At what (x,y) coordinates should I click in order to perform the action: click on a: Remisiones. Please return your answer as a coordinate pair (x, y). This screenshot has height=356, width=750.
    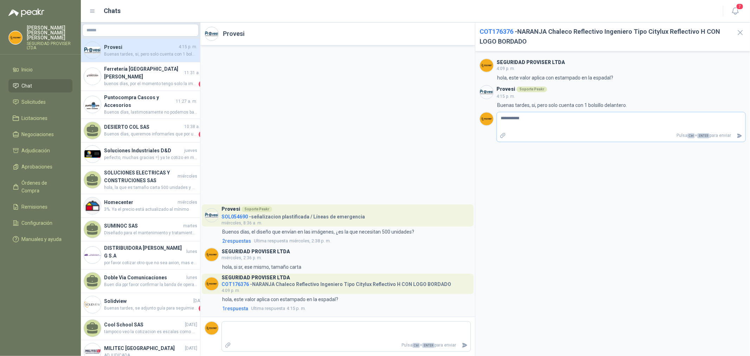
    Looking at the image, I should click on (40, 207).